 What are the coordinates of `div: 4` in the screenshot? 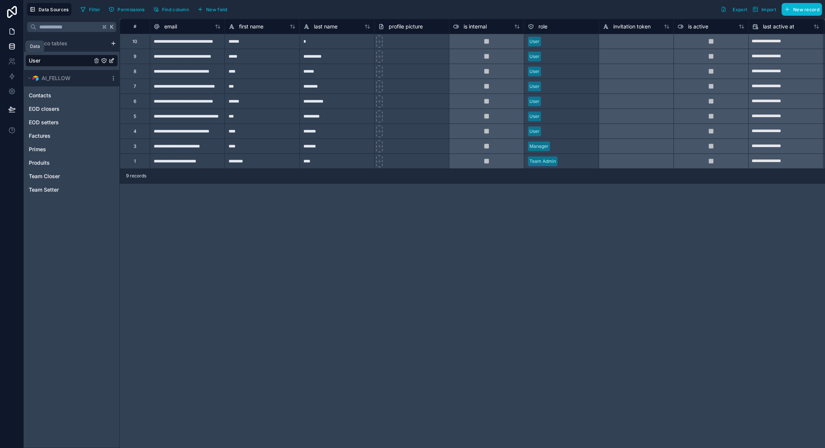 It's located at (135, 131).